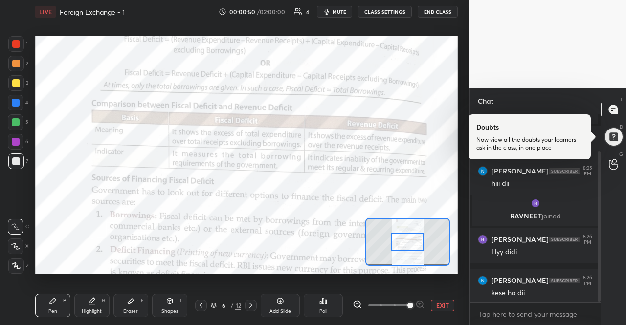 Image resolution: width=626 pixels, height=325 pixels. What do you see at coordinates (587, 171) in the screenshot?
I see `div: 8:25 PM` at bounding box center [587, 171].